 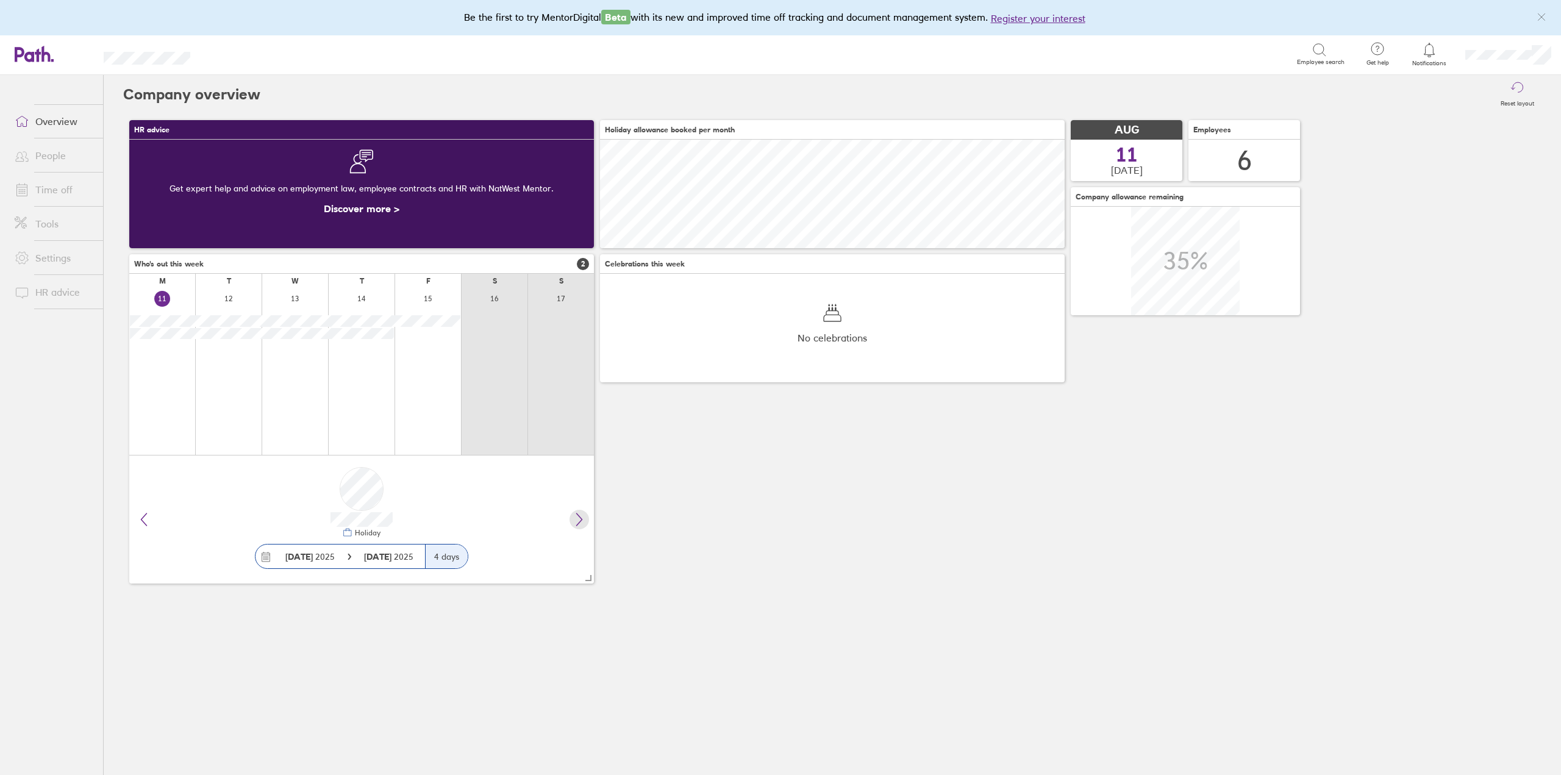 I want to click on span: 2, so click(x=583, y=264).